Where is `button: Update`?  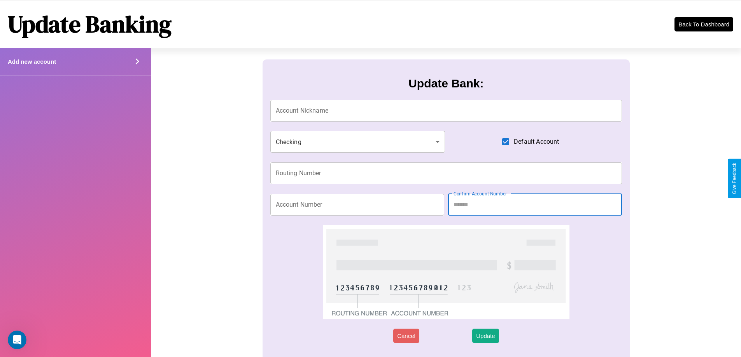 button: Update is located at coordinates (485, 336).